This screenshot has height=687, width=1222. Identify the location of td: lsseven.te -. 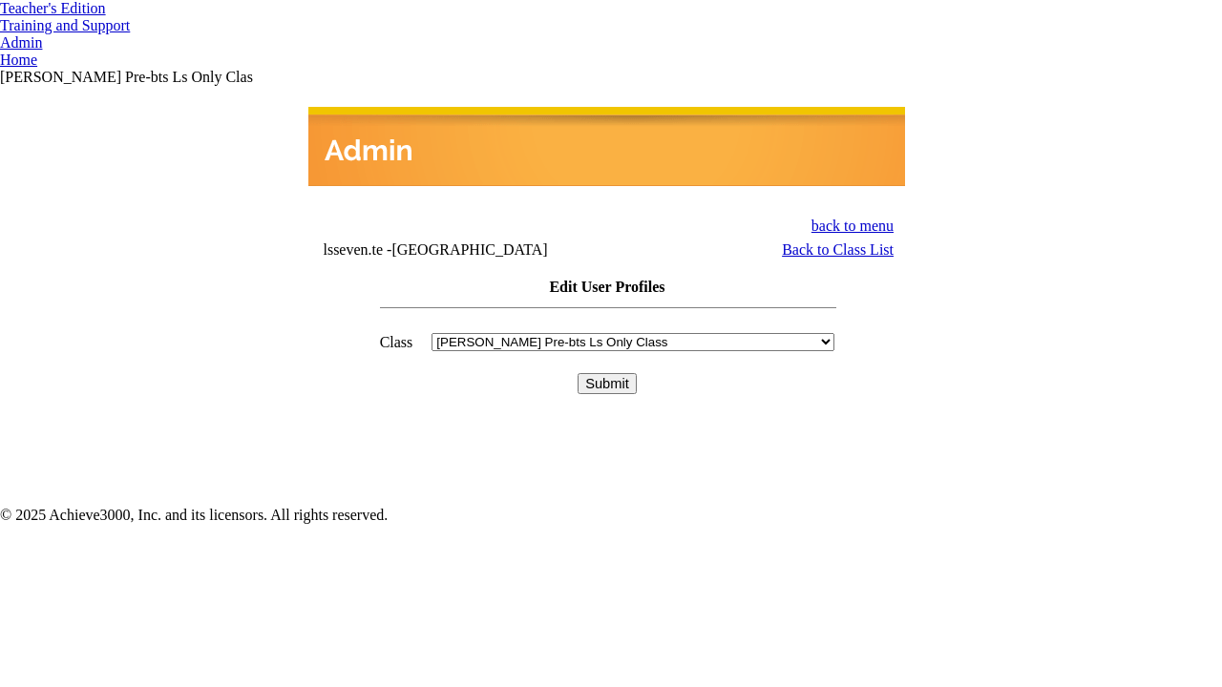
(497, 250).